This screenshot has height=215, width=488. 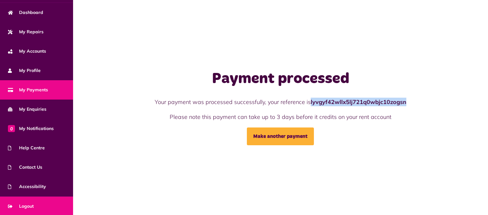 What do you see at coordinates (27, 187) in the screenshot?
I see `span: Accessibility` at bounding box center [27, 187].